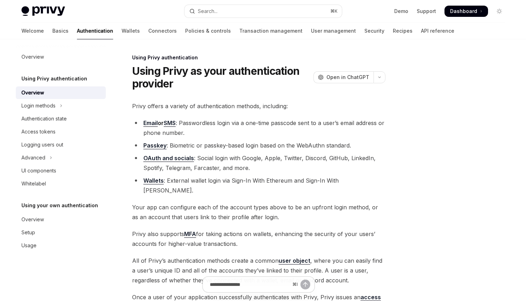  Describe the element at coordinates (259, 106) in the screenshot. I see `span: Privy offers a variety of authentication methods, including:` at that location.